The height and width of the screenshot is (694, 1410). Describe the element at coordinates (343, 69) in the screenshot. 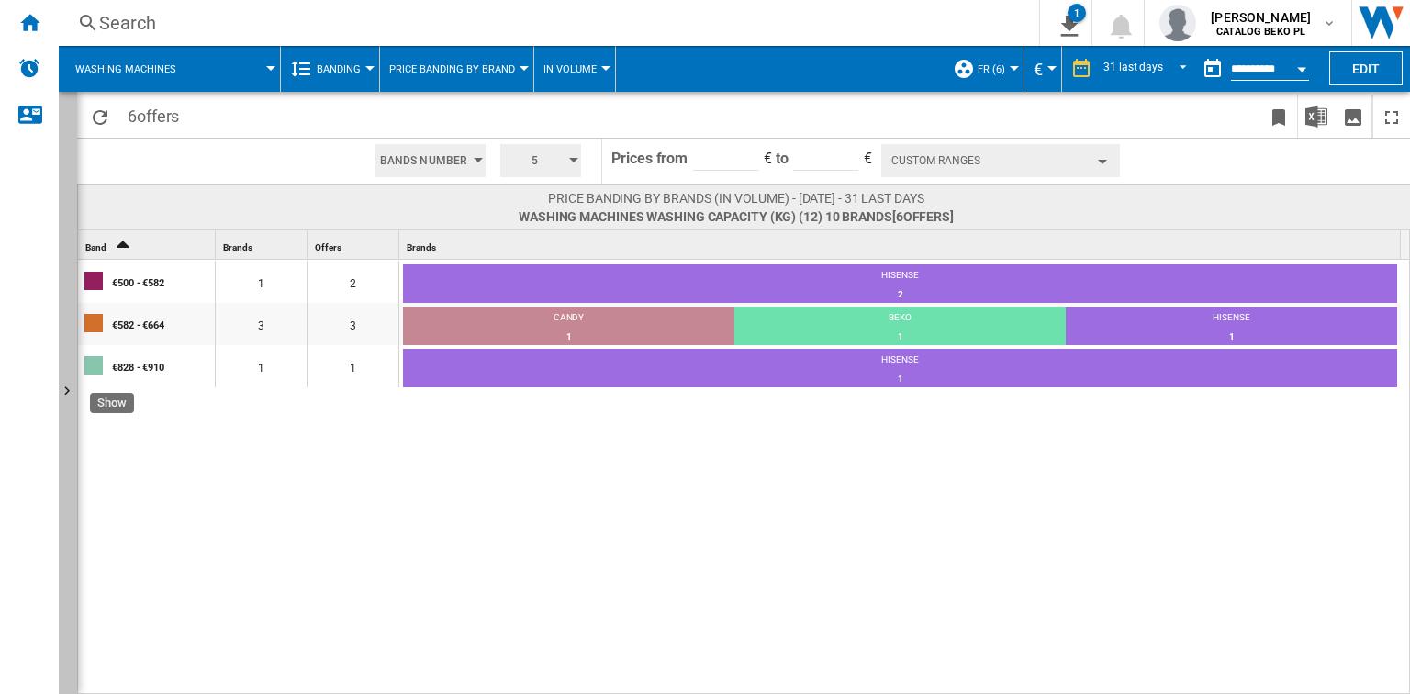

I see `button: Banding` at that location.